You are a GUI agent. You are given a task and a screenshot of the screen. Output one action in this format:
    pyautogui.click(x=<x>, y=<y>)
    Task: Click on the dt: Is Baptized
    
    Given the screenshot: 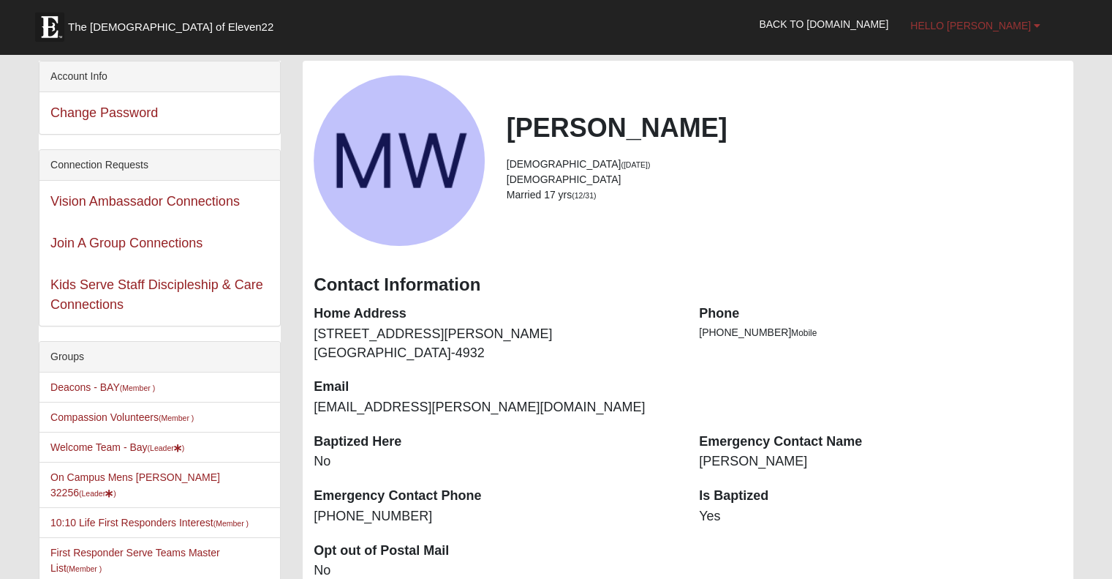 What is the action you would take?
    pyautogui.click(x=881, y=496)
    